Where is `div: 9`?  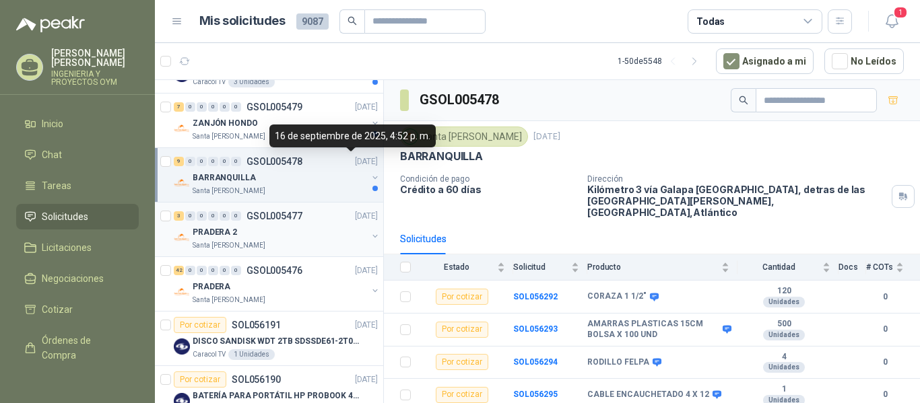 div: 9 is located at coordinates (178, 162).